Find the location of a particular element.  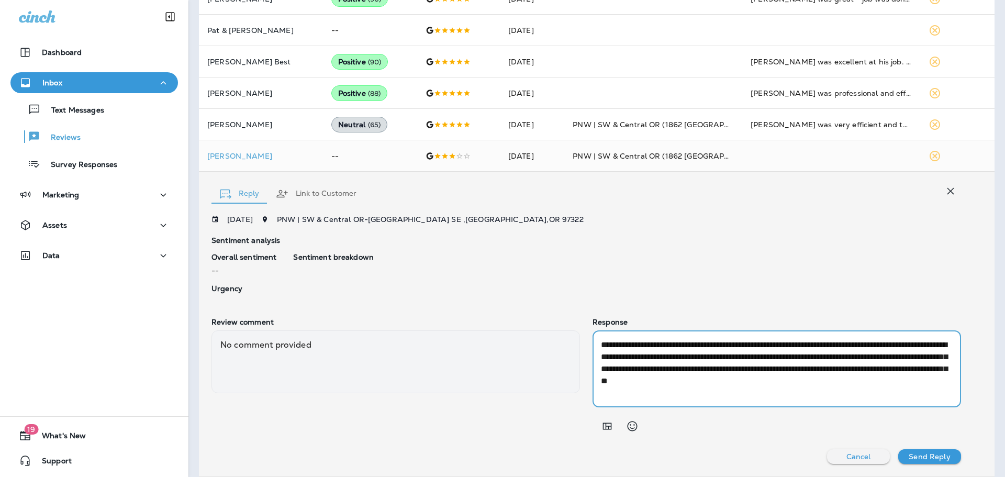

button: Send Reply is located at coordinates (929, 456).